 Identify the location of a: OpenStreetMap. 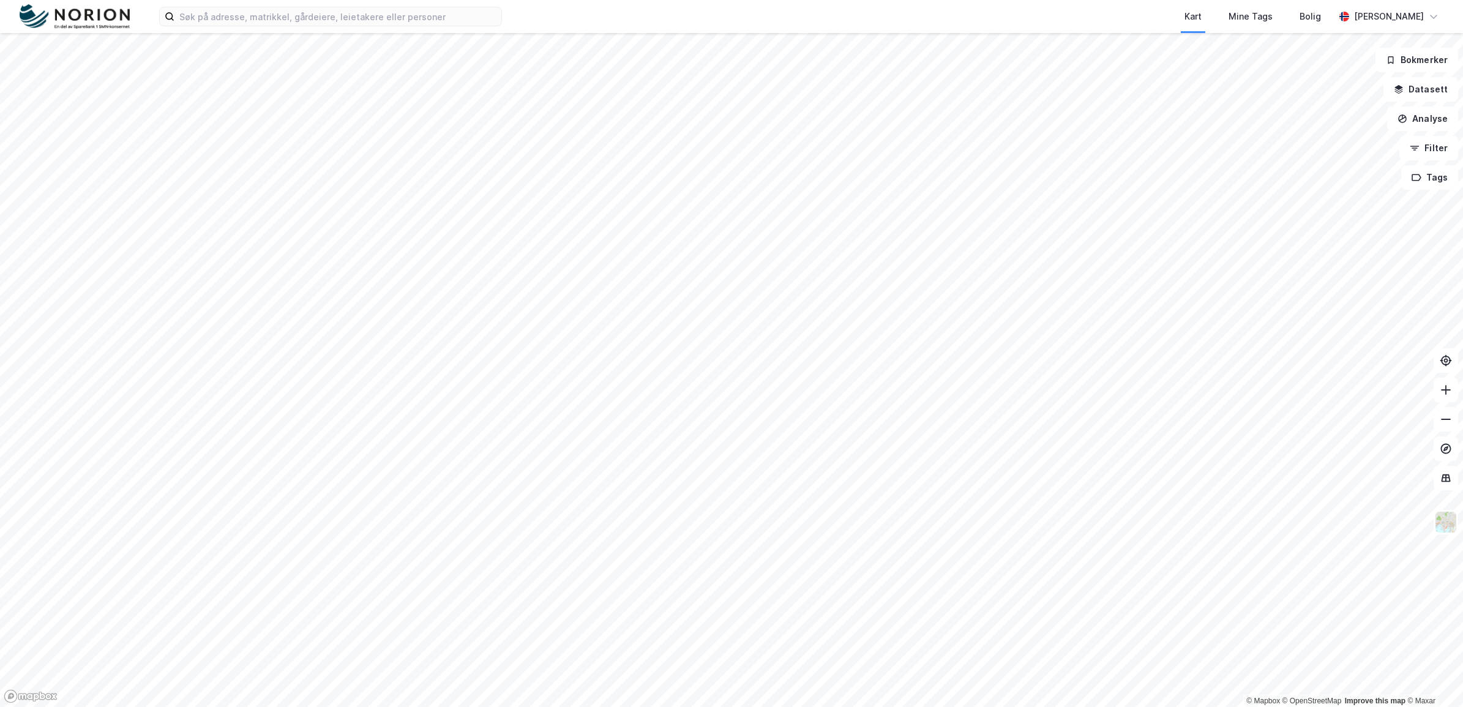
(1311, 701).